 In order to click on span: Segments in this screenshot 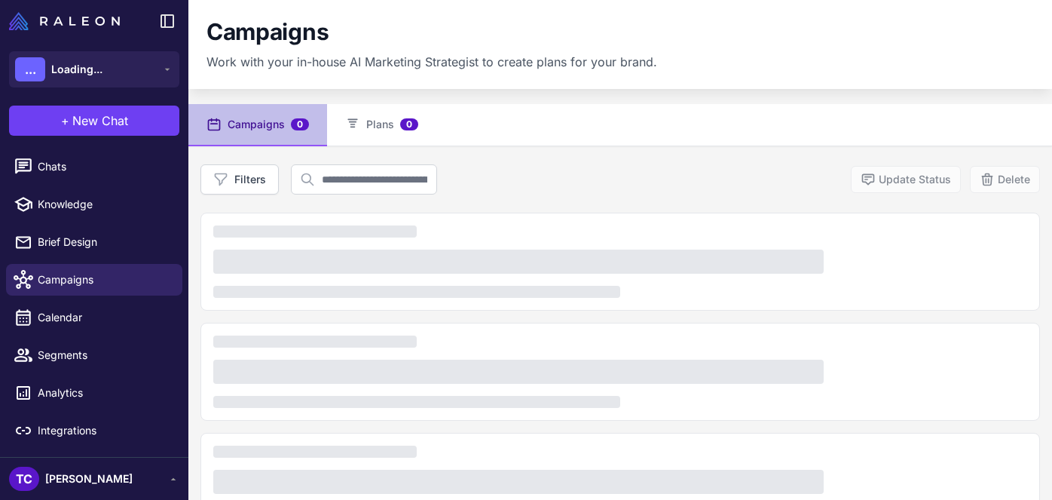, I will do `click(104, 355)`.